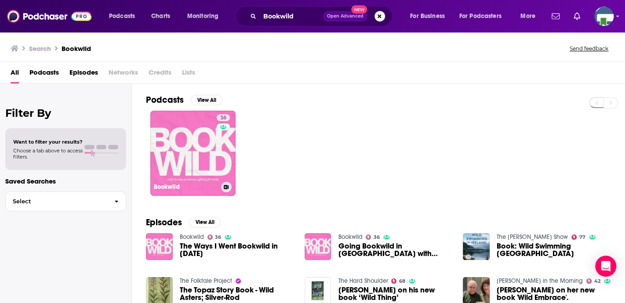  Describe the element at coordinates (237, 294) in the screenshot. I see `a: The Topaz Story Book - Wild Asters; Silver-Rod` at that location.